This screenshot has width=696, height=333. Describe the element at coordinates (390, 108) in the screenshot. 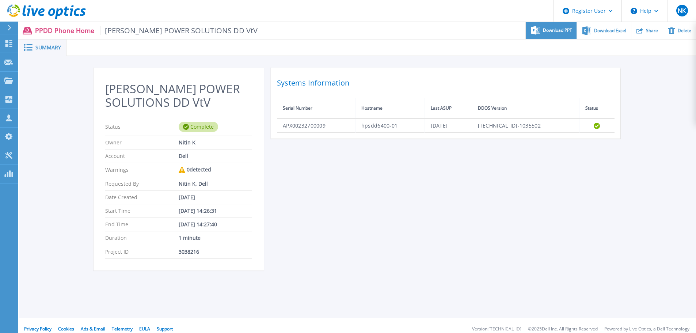

I see `th: Hostname` at that location.